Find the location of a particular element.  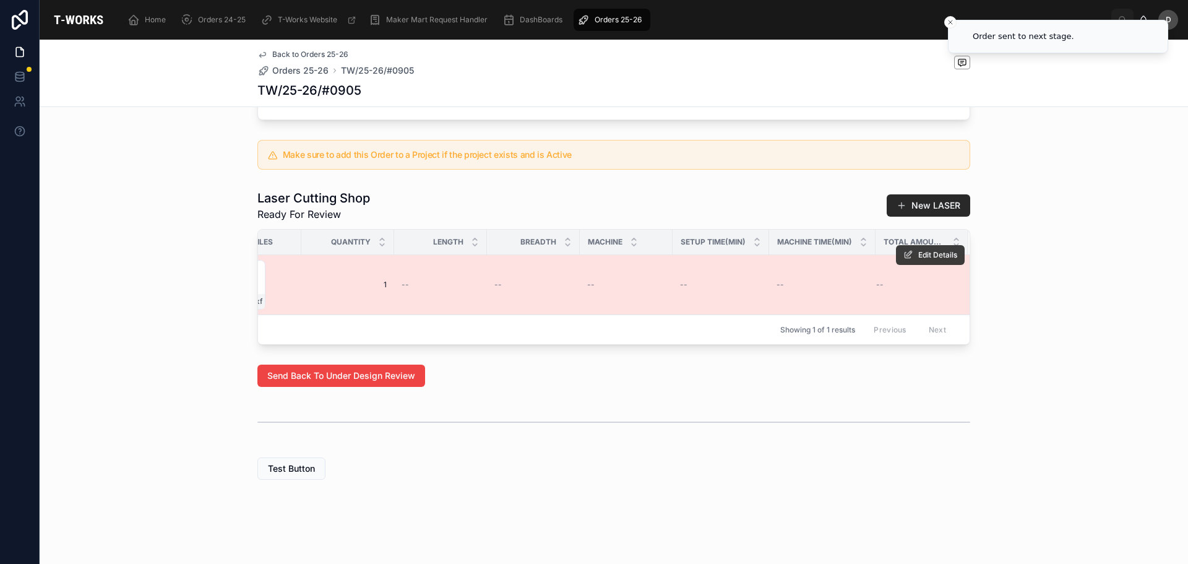

a: T-Works Website is located at coordinates (309, 20).